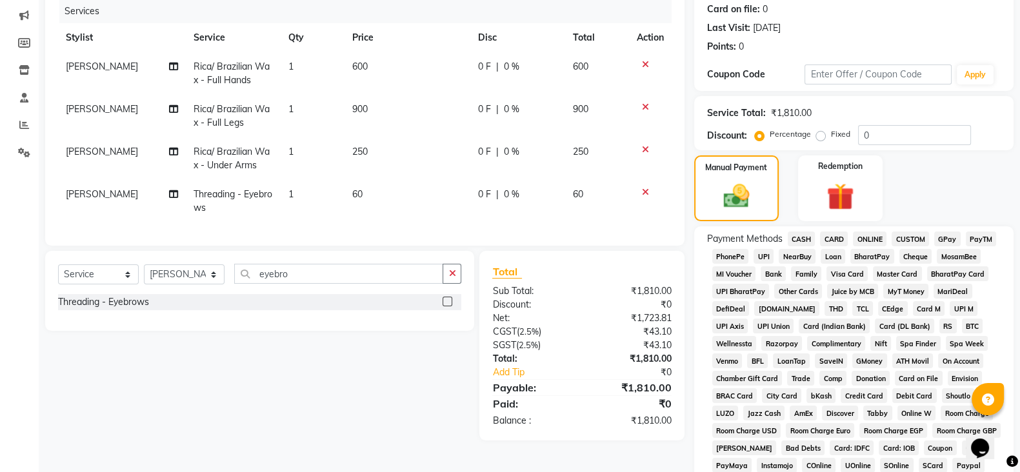 The image size is (1020, 472). What do you see at coordinates (958, 274) in the screenshot?
I see `span: BharatPay Card` at bounding box center [958, 274].